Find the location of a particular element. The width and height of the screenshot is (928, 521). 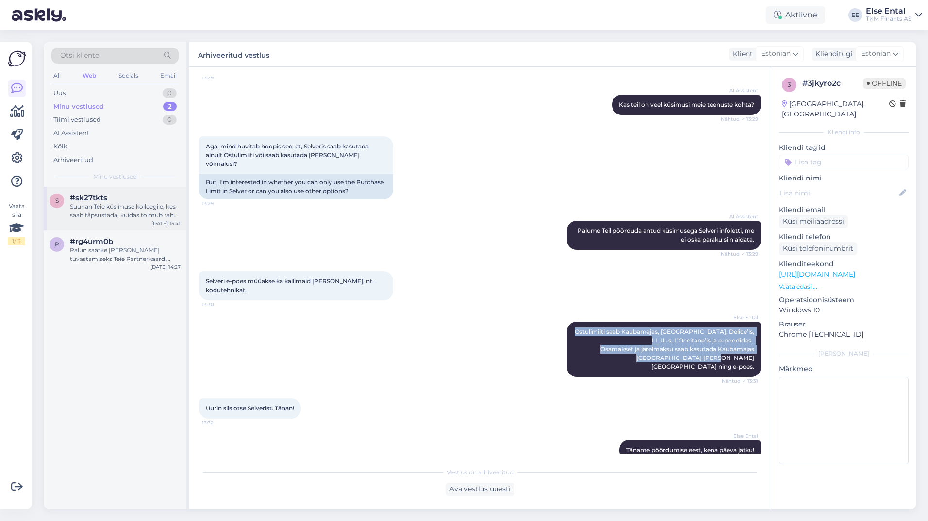

div: Uus is located at coordinates (59, 93).